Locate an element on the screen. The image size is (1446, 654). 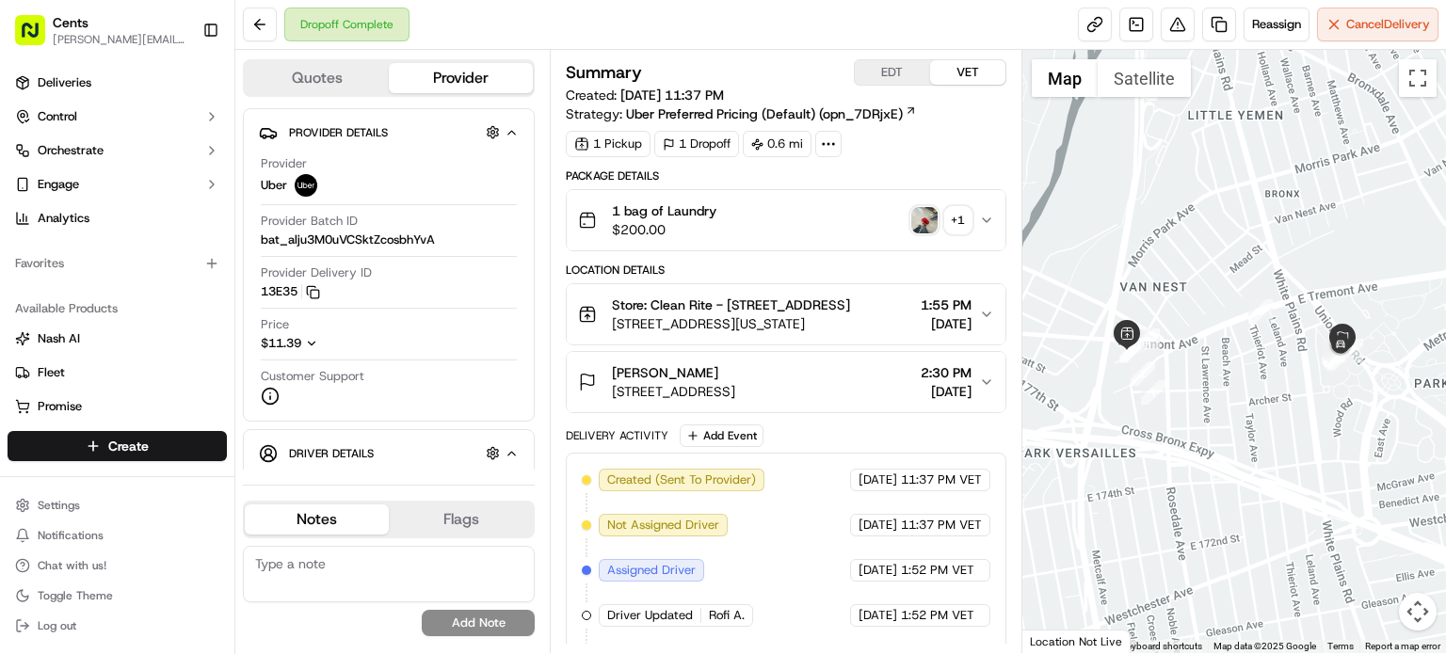
button: Provider is located at coordinates (460, 78).